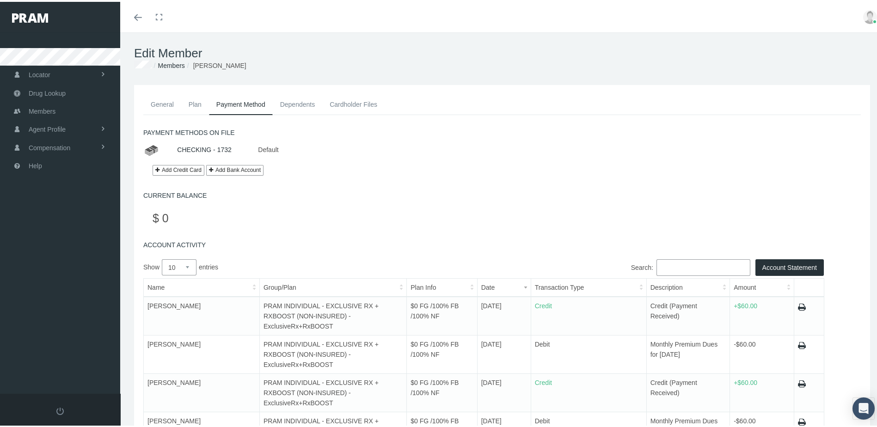 This screenshot has height=427, width=877. What do you see at coordinates (502, 194) in the screenshot?
I see `h5: CURRENT BALANCE` at bounding box center [502, 194].